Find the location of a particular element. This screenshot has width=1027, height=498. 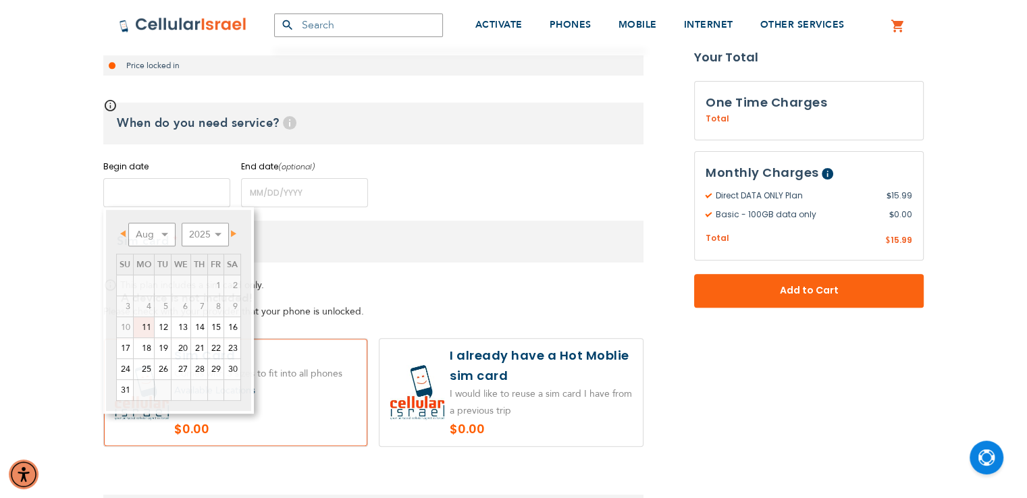

span: MOBILE is located at coordinates (638, 24).